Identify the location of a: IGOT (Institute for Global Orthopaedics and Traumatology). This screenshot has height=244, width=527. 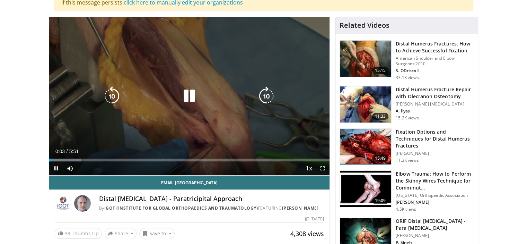
(181, 208).